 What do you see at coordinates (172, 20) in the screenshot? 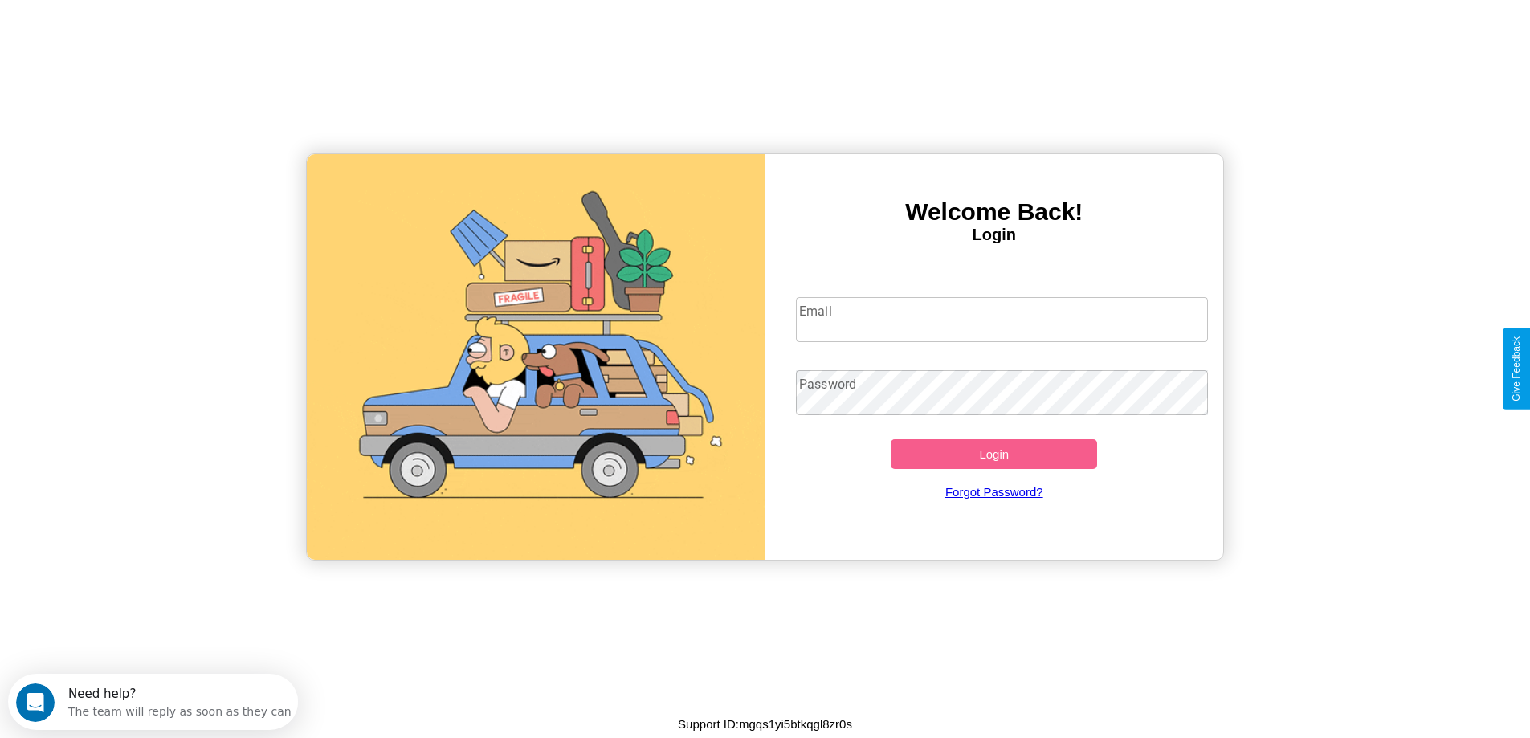
I see `div: Need help?` at bounding box center [172, 20].